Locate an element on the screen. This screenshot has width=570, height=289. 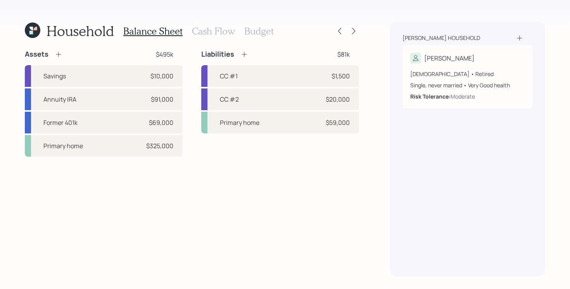
h3: Budget is located at coordinates (259, 31).